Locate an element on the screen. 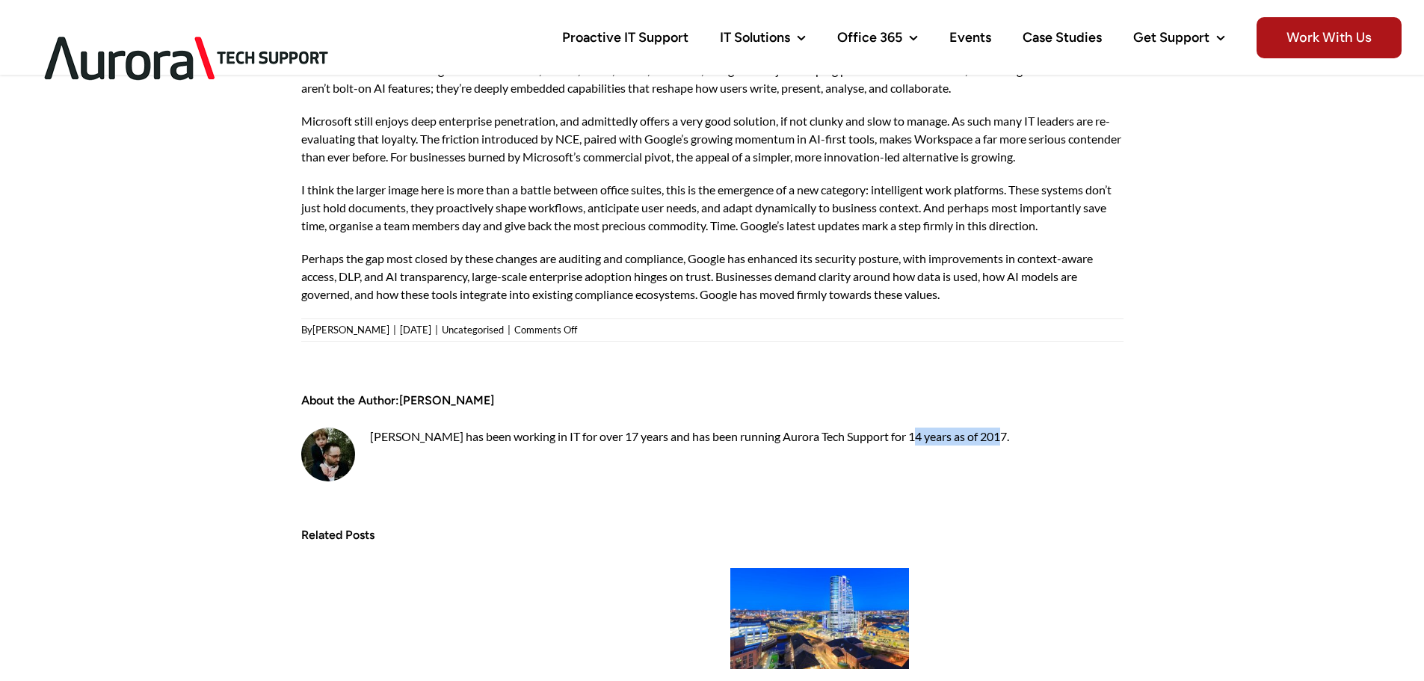 This screenshot has width=1424, height=681. span: Office 365 is located at coordinates (869, 37).